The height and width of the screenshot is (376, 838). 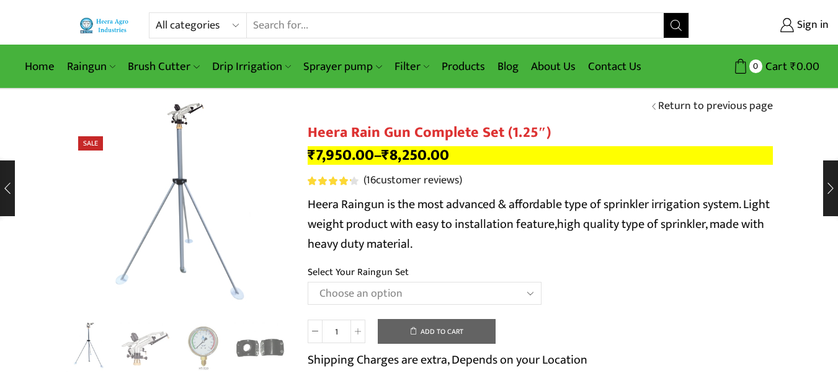 I want to click on a: Home, so click(x=40, y=66).